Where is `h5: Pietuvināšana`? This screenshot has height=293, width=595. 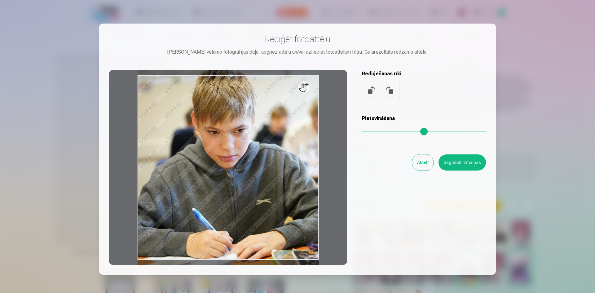 h5: Pietuvināšana is located at coordinates (424, 118).